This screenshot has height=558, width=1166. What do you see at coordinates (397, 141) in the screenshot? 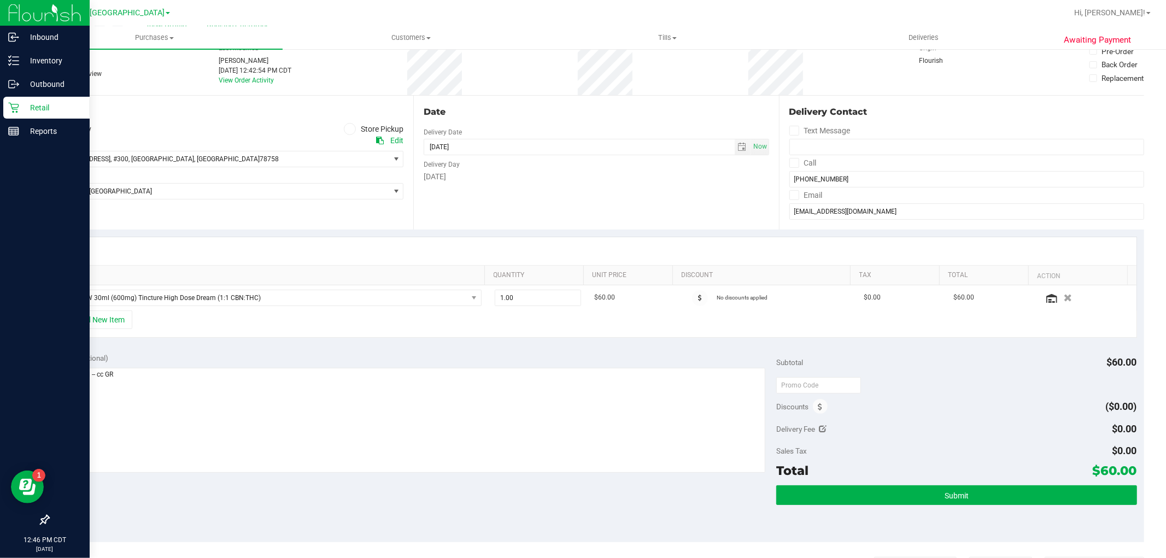
I see `div: Edit` at bounding box center [397, 141].